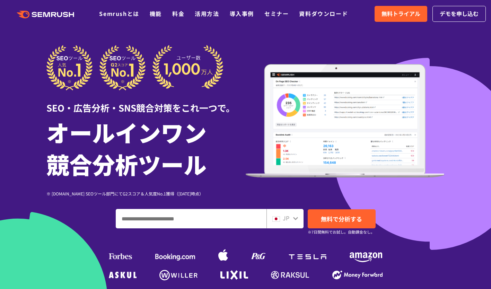 This screenshot has width=491, height=289. Describe the element at coordinates (341, 232) in the screenshot. I see `small: ※7日間無料でお試し。自動課金なし。` at that location.